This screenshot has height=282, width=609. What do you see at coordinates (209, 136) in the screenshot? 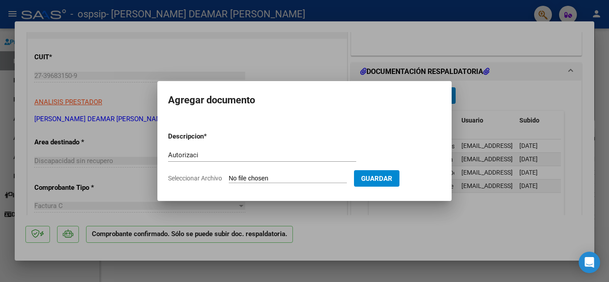
I see `p: Descripcion` at bounding box center [209, 136].